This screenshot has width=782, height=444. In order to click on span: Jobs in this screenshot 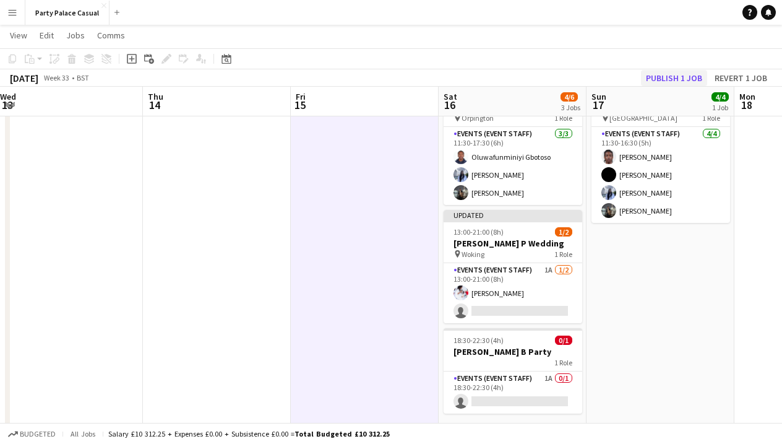, I will do `click(75, 35)`.